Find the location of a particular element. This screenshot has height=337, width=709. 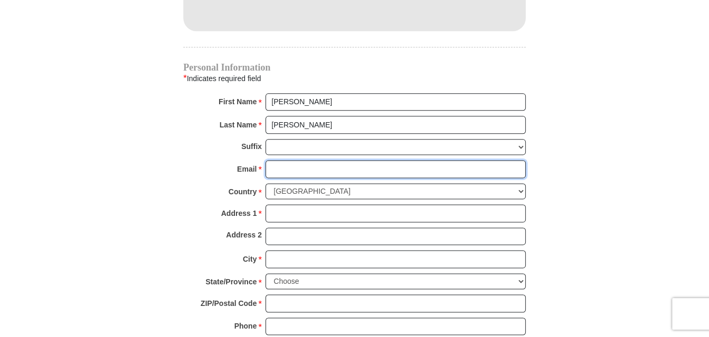

strong: Address 2 is located at coordinates (244, 235).